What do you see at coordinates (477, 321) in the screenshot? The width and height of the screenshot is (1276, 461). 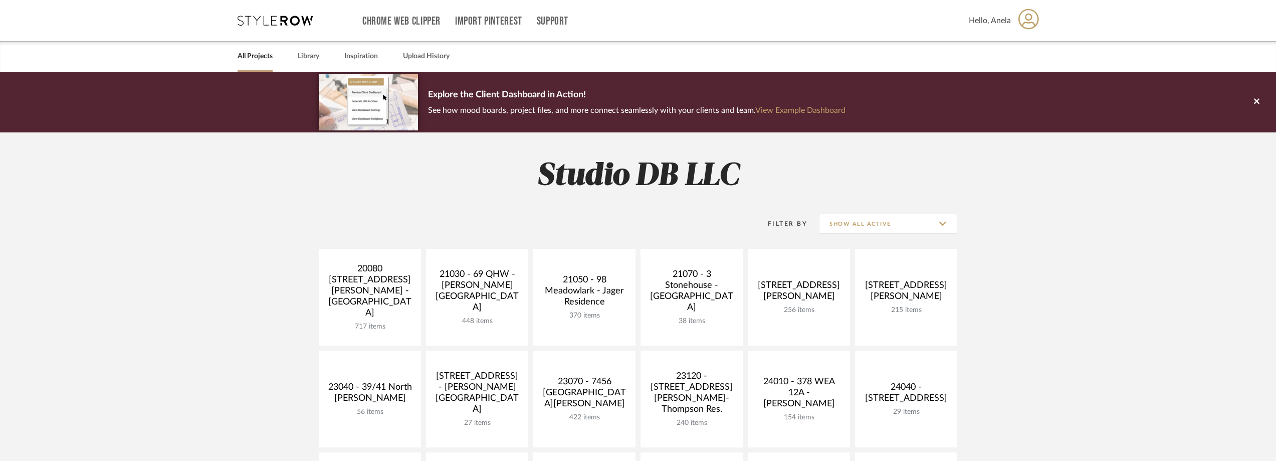 I see `div: 448 items` at bounding box center [477, 321].